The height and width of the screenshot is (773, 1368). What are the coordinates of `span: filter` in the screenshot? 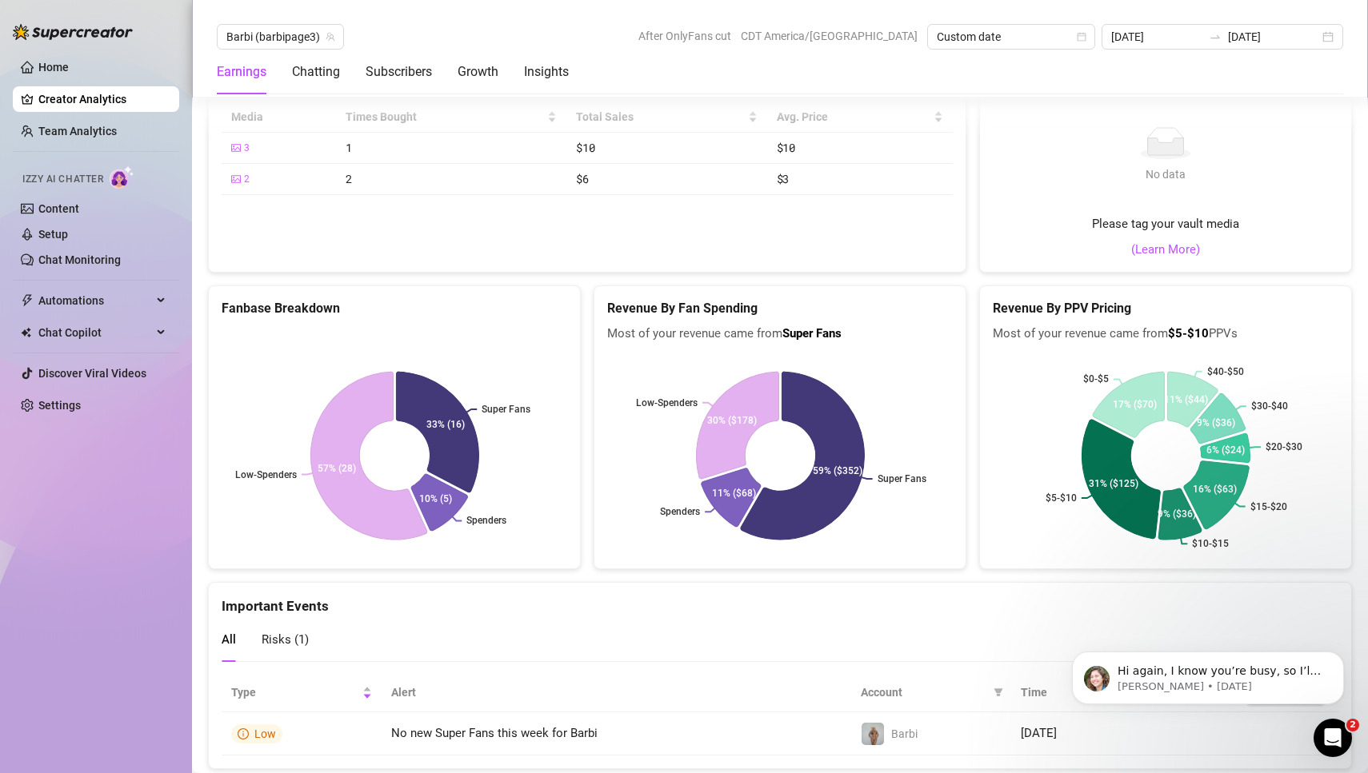 It's located at (998, 693).